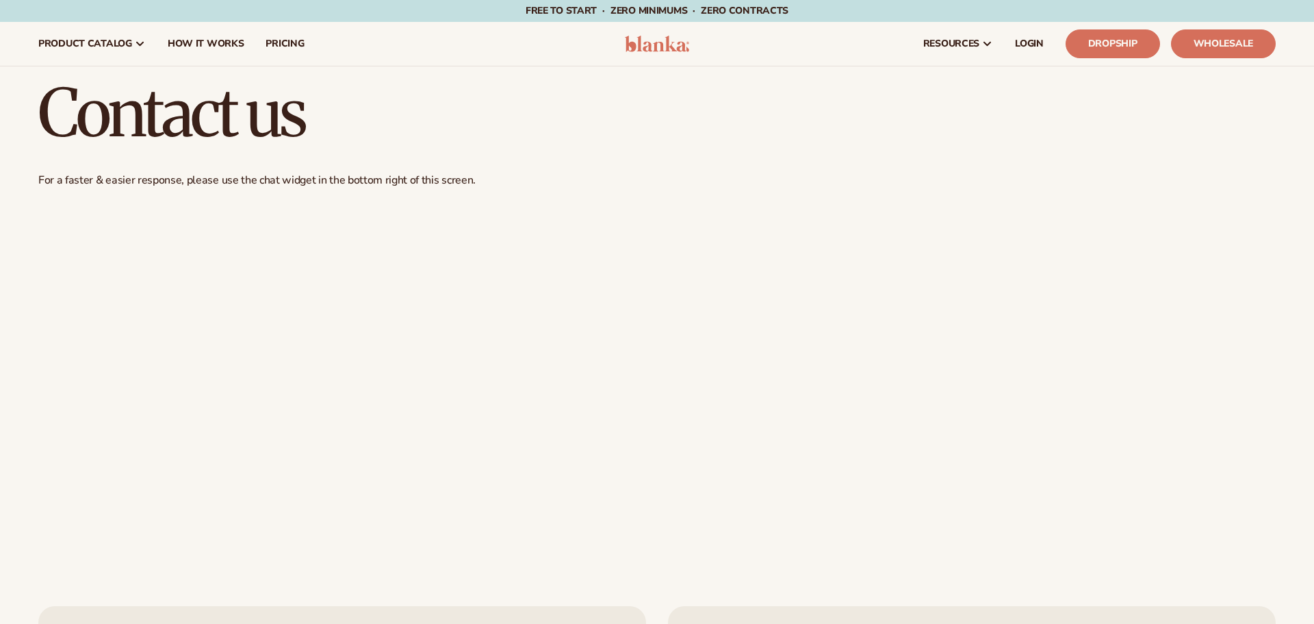  What do you see at coordinates (657, 10) in the screenshot?
I see `span: Free to start · ZERO minimums · ZERO contracts` at bounding box center [657, 10].